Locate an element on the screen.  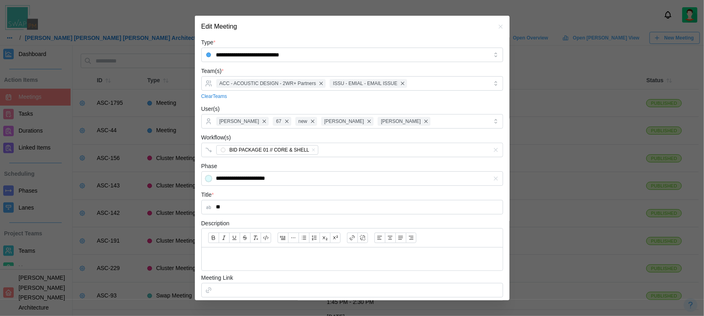
button: Remove link is located at coordinates (363, 238).